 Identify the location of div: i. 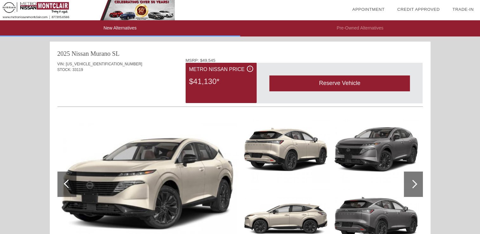
(250, 69).